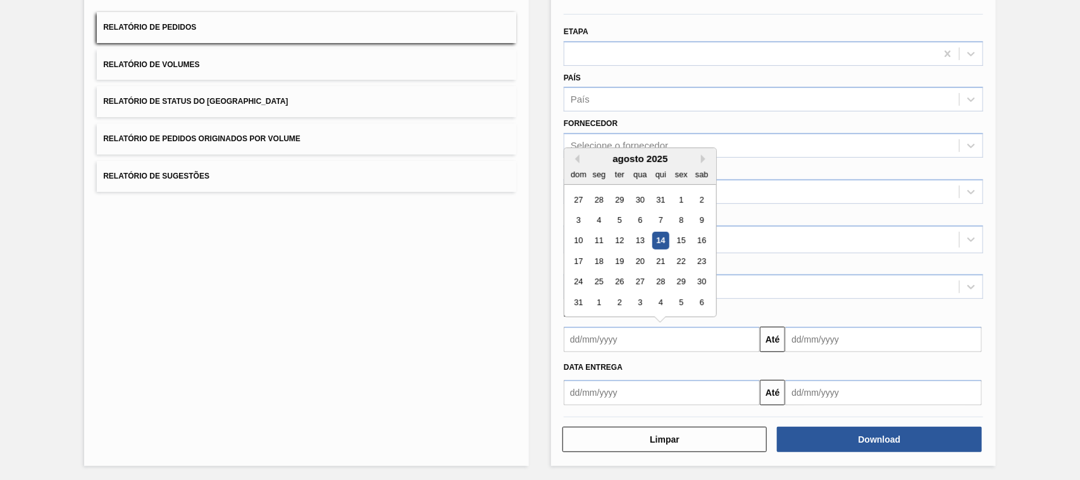 The height and width of the screenshot is (480, 1080). Describe the element at coordinates (156, 176) in the screenshot. I see `span: Relatório de Sugestões` at that location.